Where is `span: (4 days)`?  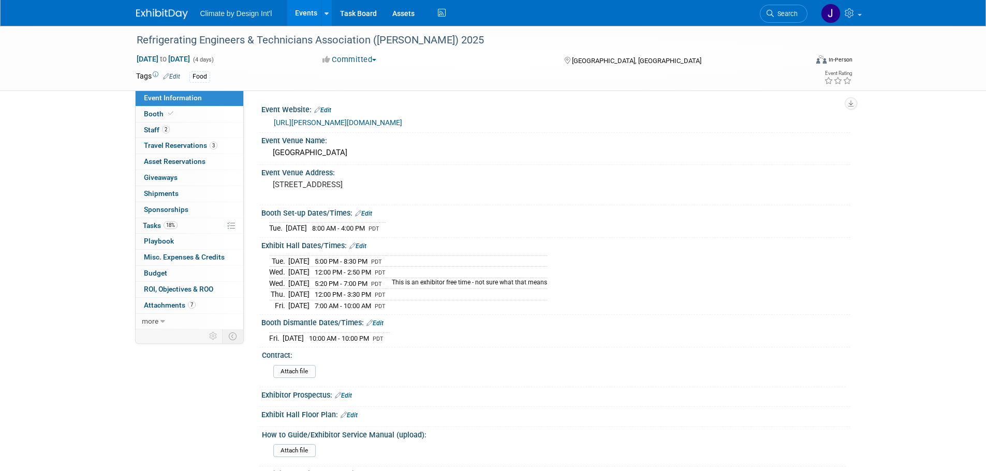
span: (4 days) is located at coordinates (203, 60).